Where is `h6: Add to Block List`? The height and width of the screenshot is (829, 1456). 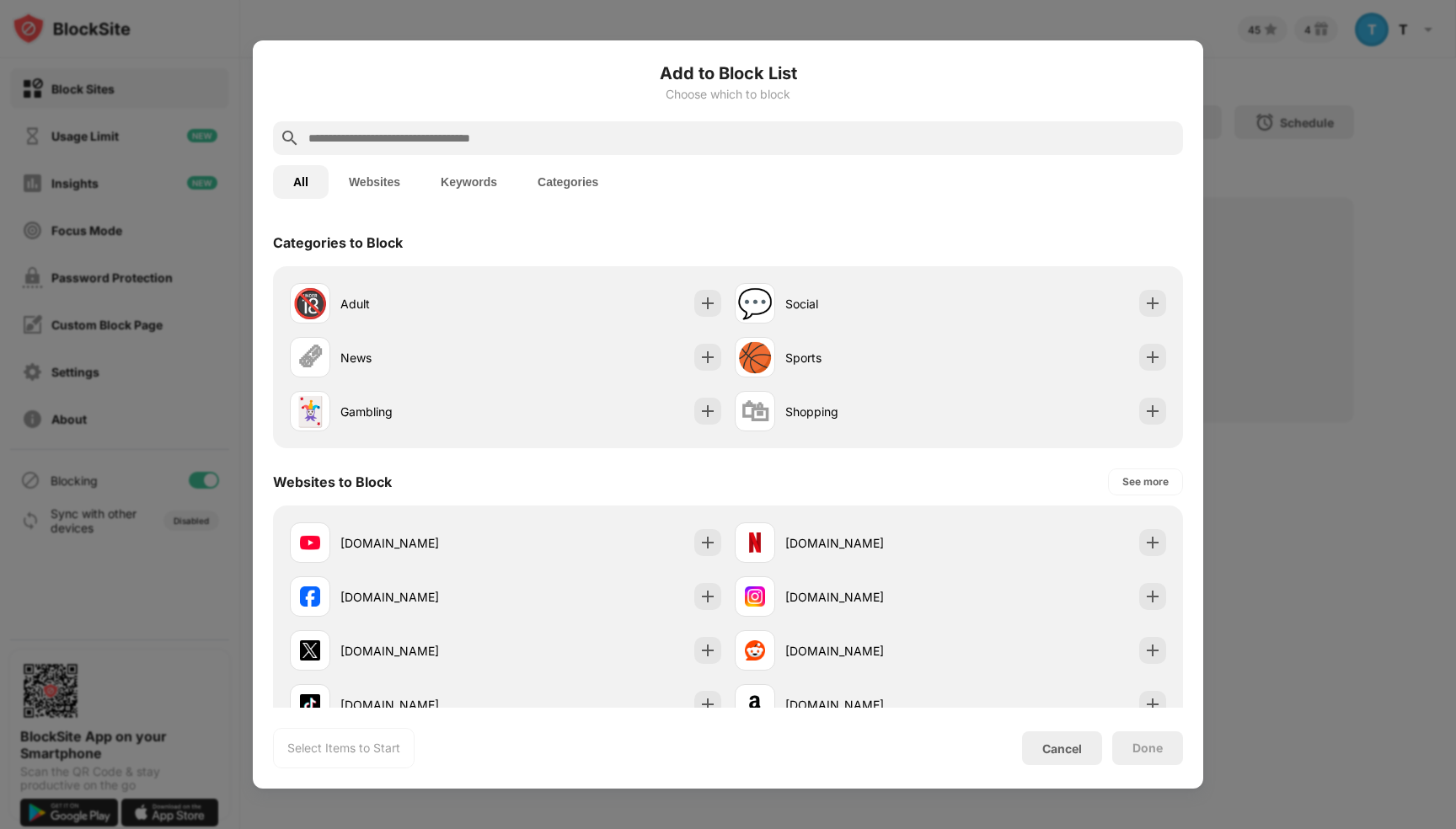
h6: Add to Block List is located at coordinates (728, 73).